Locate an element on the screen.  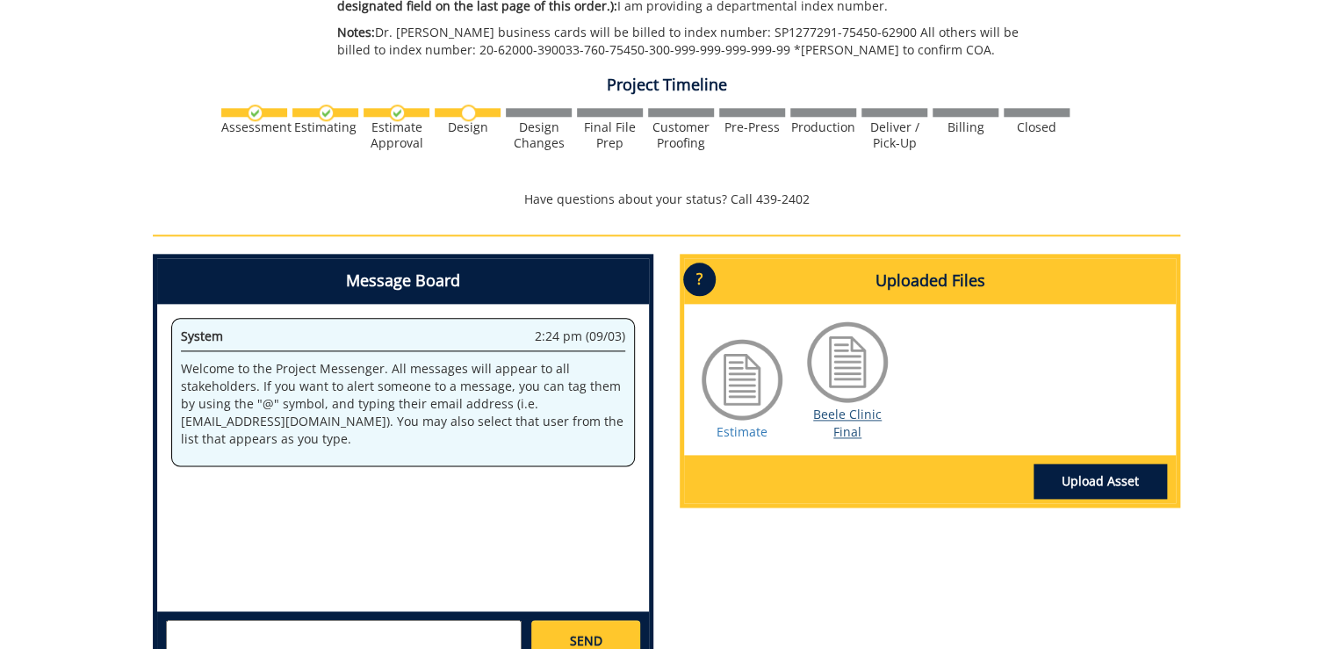
div: Billing is located at coordinates (965, 127).